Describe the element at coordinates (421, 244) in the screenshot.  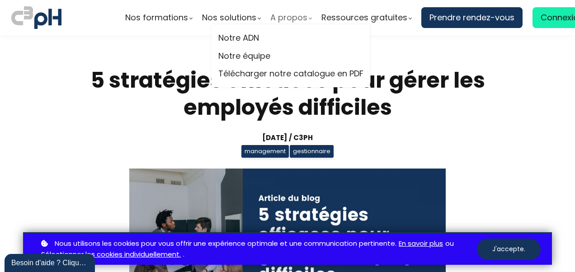
I see `a: En savoir plus` at that location.